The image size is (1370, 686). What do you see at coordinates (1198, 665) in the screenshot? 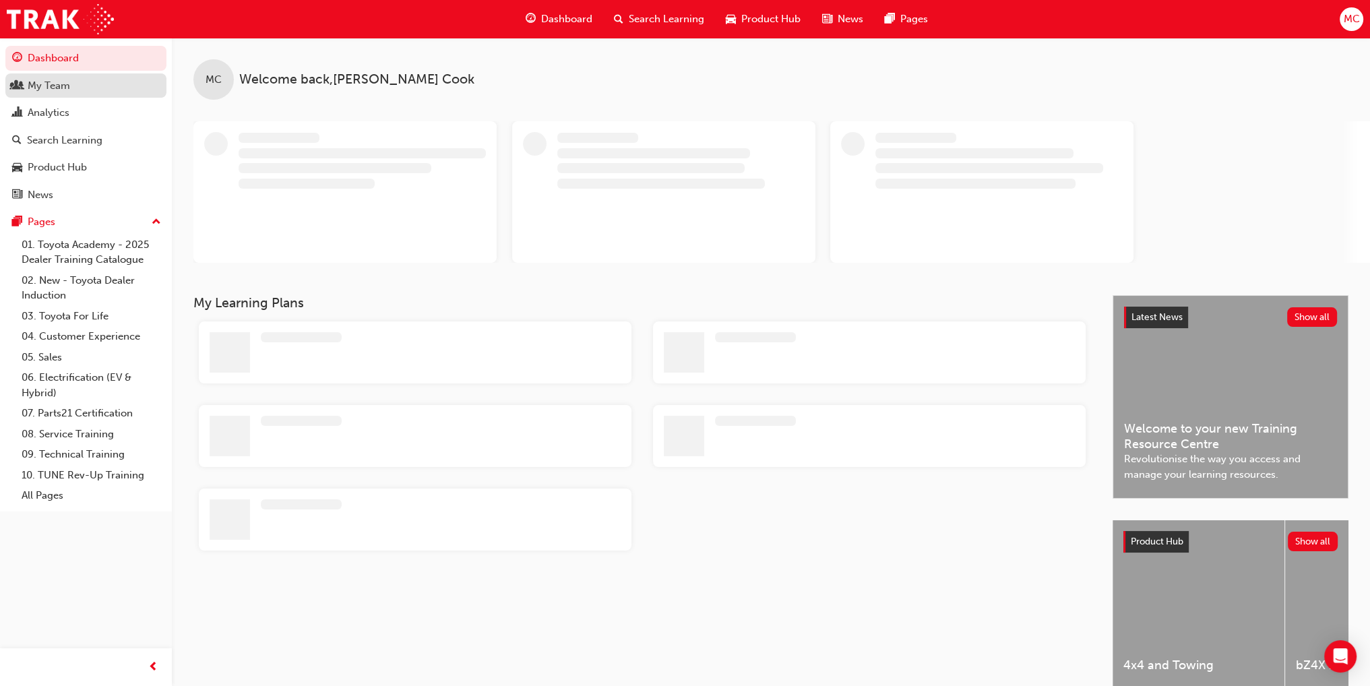
I see `span: 4x4 and Towing` at bounding box center [1198, 665].